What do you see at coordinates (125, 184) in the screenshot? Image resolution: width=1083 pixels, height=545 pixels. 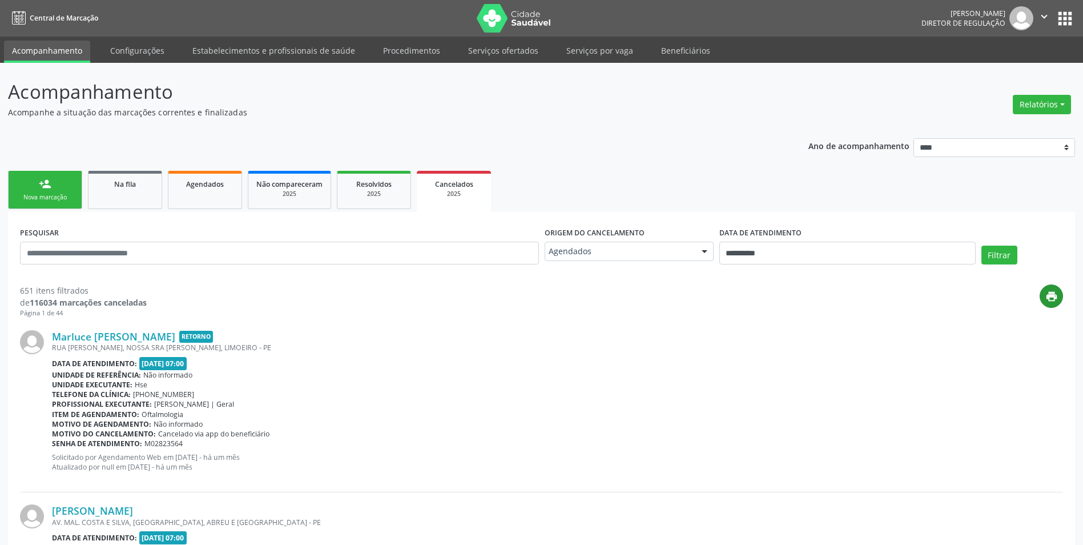 I see `span: Na fila` at bounding box center [125, 184].